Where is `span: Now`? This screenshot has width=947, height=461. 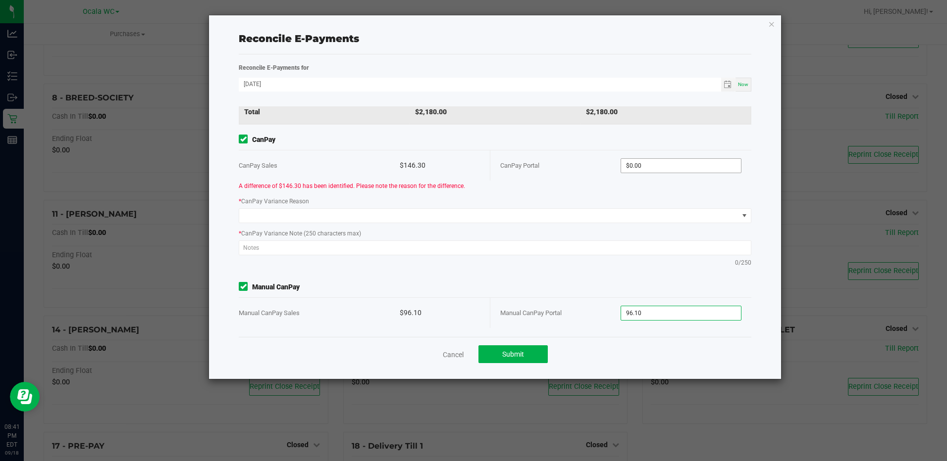
span: Now is located at coordinates (743, 84).